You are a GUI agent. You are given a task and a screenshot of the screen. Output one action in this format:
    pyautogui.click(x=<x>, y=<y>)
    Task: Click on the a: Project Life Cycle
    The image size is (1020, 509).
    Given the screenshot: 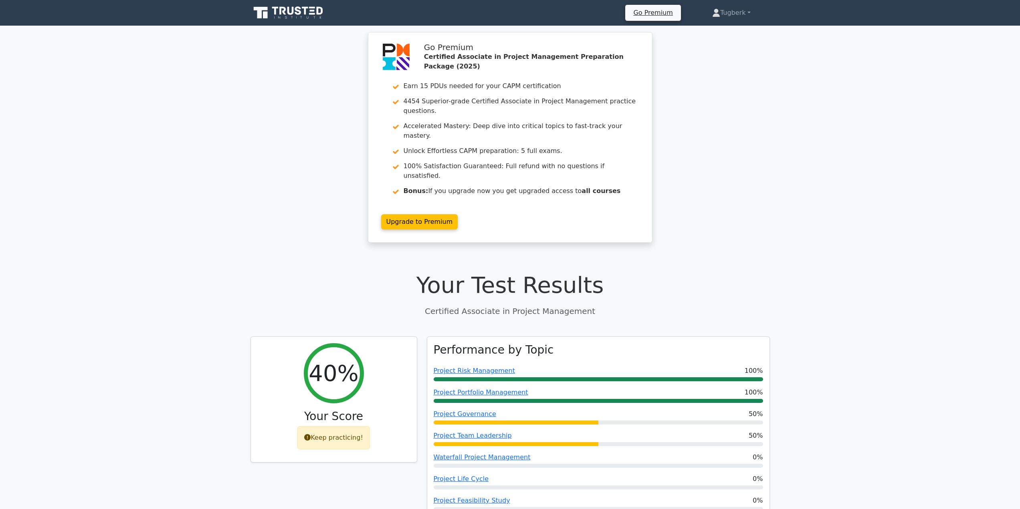 What is the action you would take?
    pyautogui.click(x=461, y=479)
    